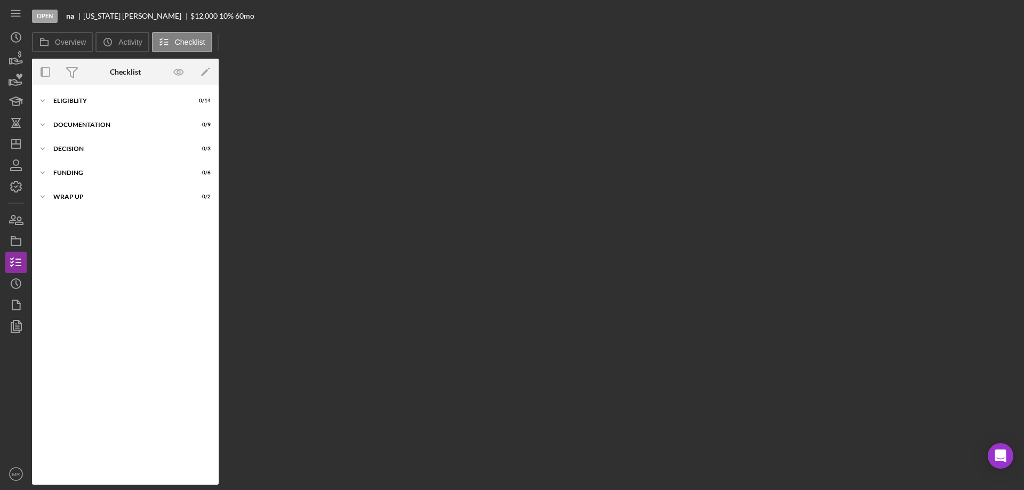 This screenshot has height=490, width=1024. What do you see at coordinates (16, 474) in the screenshot?
I see `button: MR` at bounding box center [16, 474].